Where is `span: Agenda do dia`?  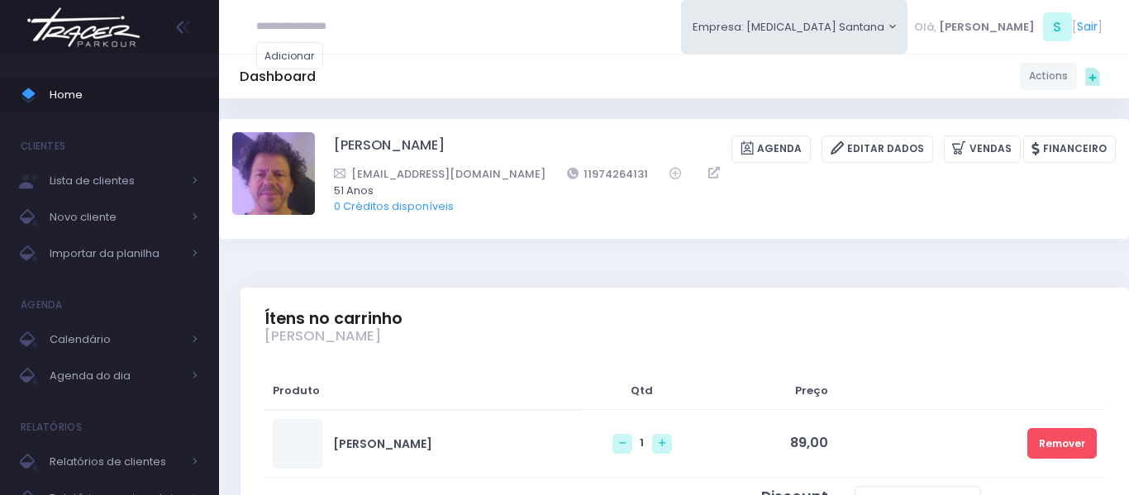 span: Agenda do dia is located at coordinates (116, 376).